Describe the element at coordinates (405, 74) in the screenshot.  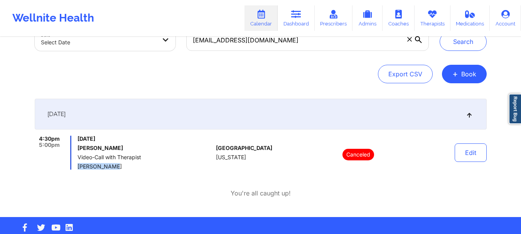
I see `button: Export CSV` at that location.